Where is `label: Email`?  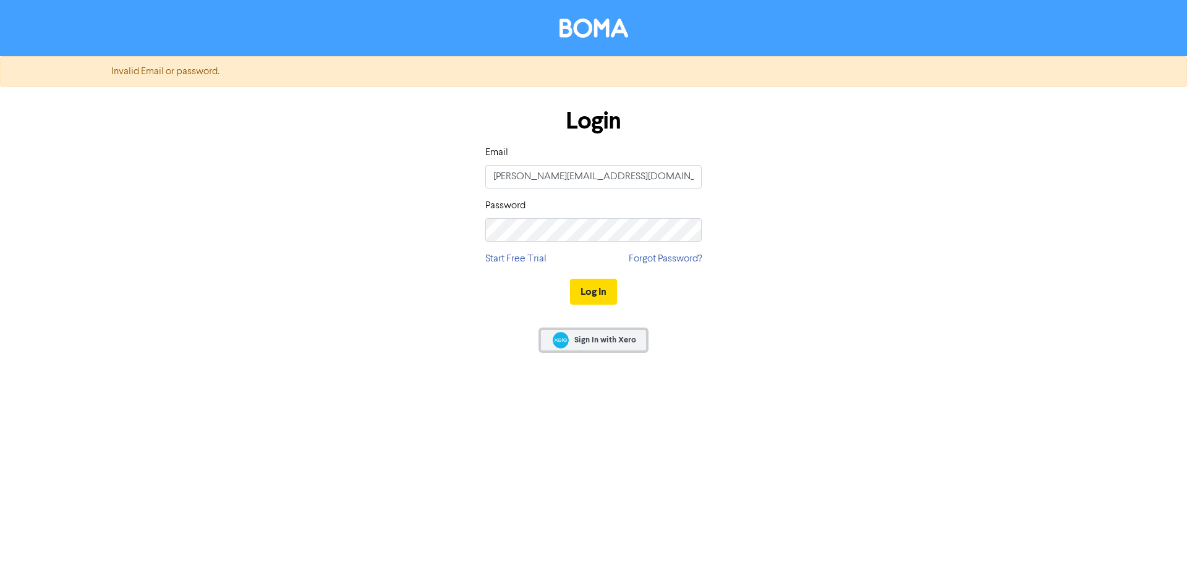
label: Email is located at coordinates (496, 153).